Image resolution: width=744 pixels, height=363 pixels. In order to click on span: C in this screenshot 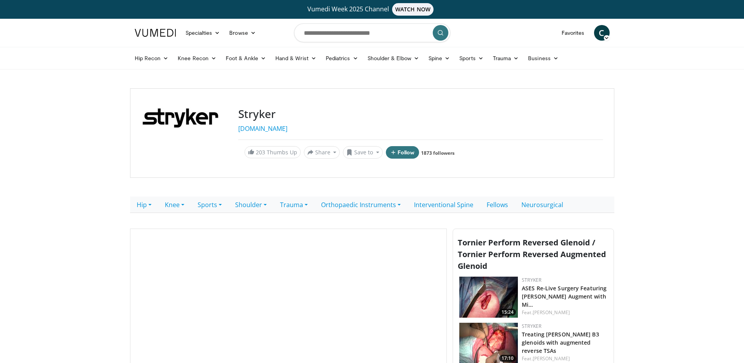, I will do `click(602, 33)`.